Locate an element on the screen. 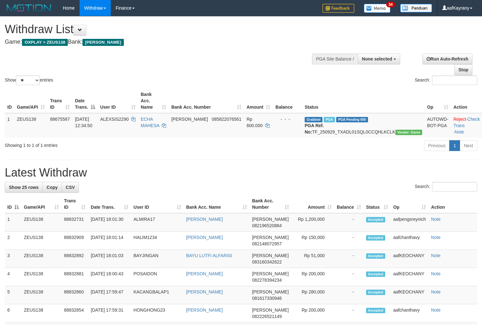  a: Check Trans is located at coordinates (466, 122).